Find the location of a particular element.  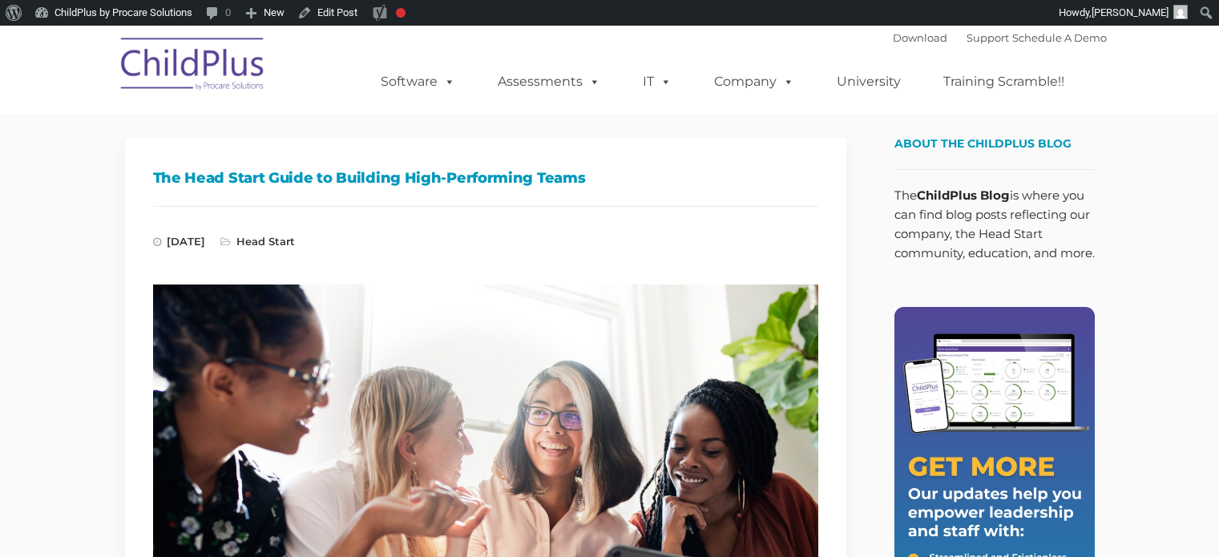

a: Head Start is located at coordinates (265, 241).